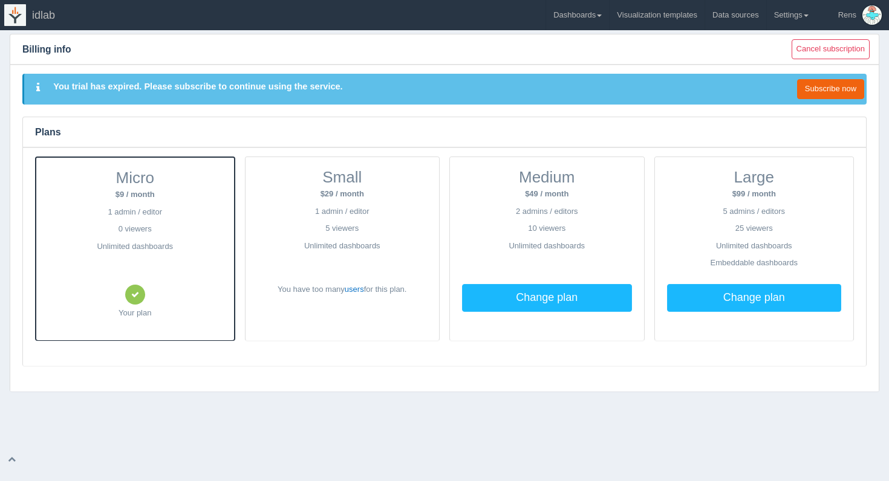  I want to click on p: 5 admins / editors, so click(754, 212).